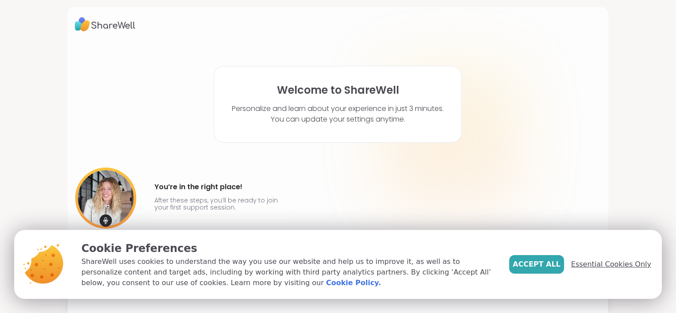 Image resolution: width=676 pixels, height=313 pixels. I want to click on h1: Welcome to ShareWell, so click(338, 90).